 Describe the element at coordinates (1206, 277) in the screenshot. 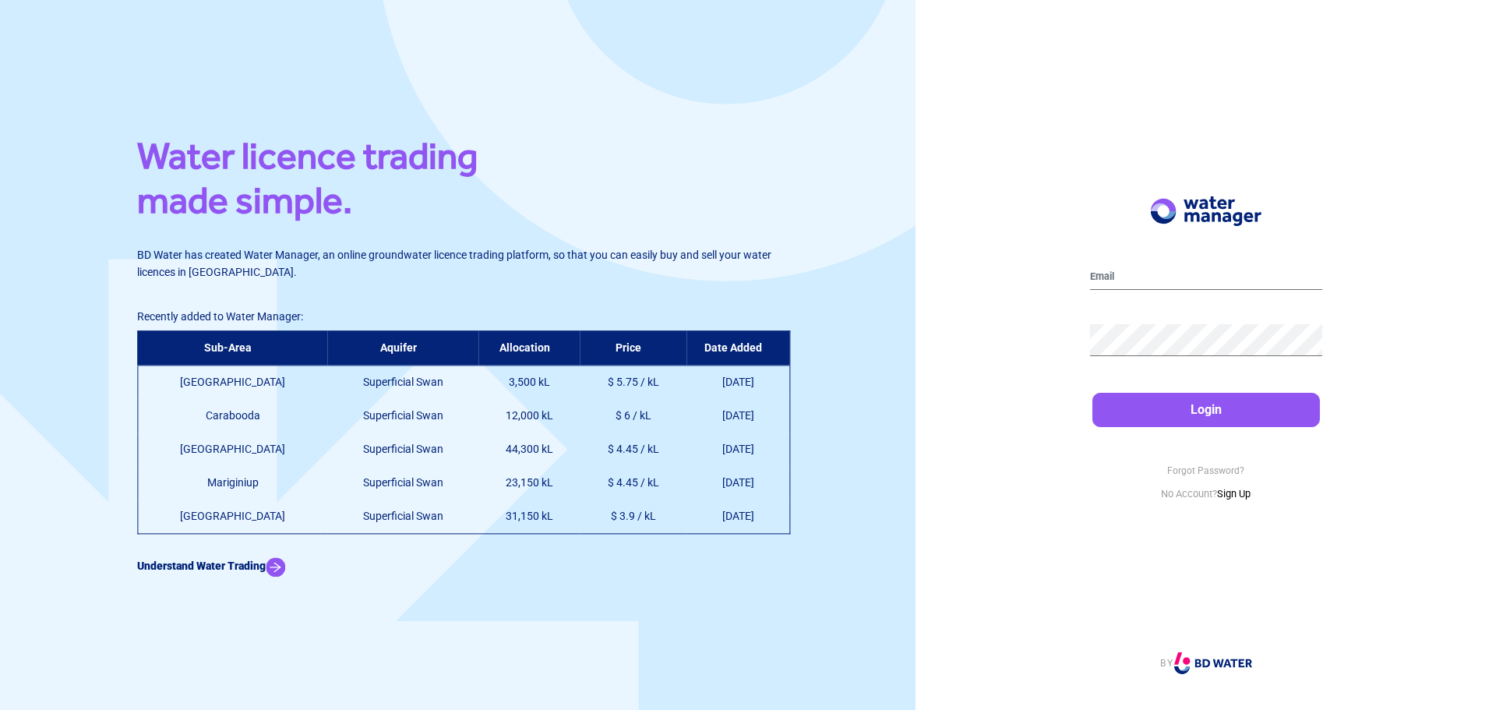

I see `input: Email` at that location.